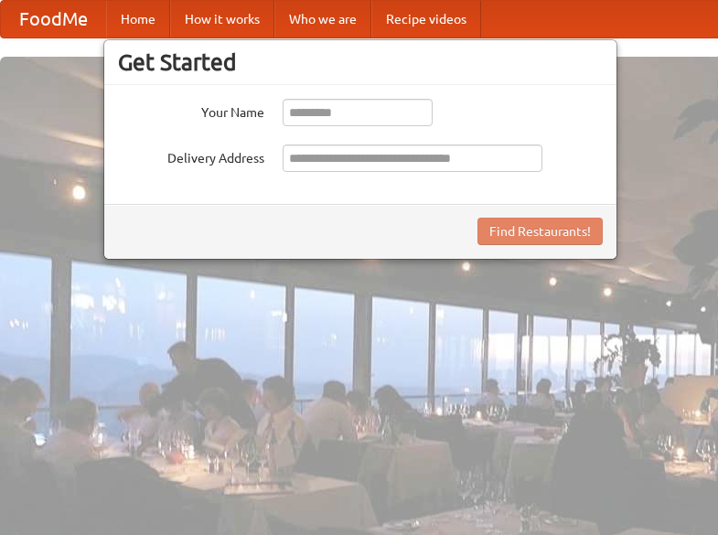  Describe the element at coordinates (191, 110) in the screenshot. I see `label: Your Name` at that location.